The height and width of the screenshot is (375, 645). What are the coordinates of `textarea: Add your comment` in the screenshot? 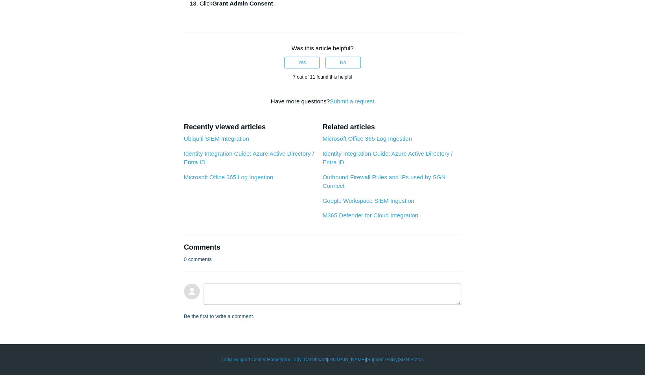 It's located at (332, 294).